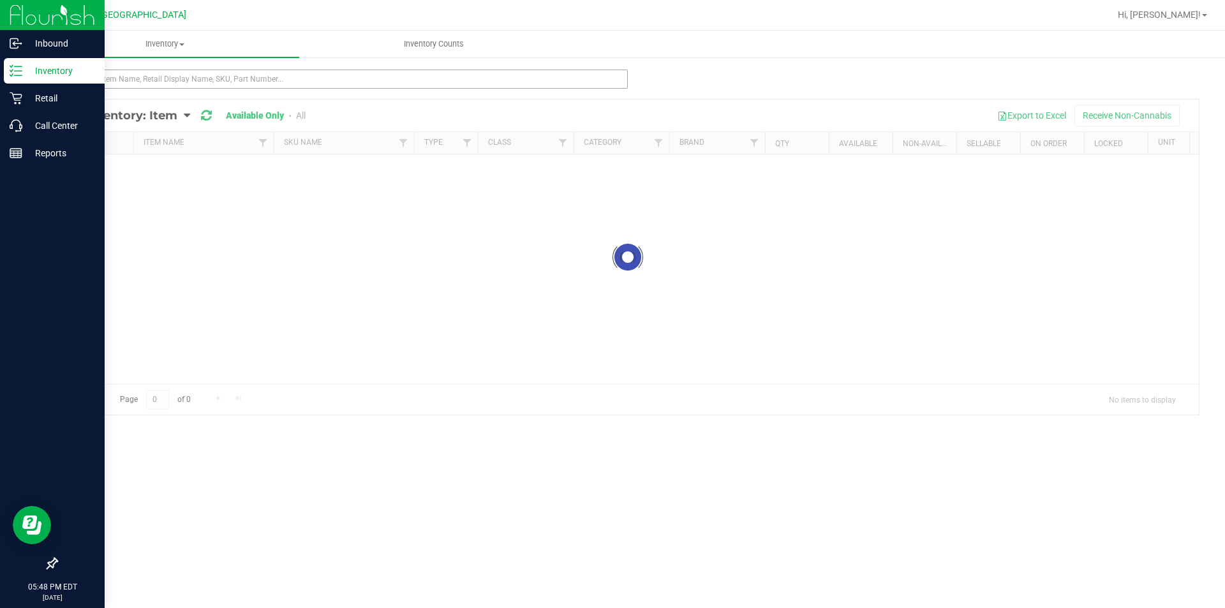 This screenshot has width=1225, height=608. What do you see at coordinates (16, 71) in the screenshot?
I see `inline-svg: Inventory` at bounding box center [16, 71].